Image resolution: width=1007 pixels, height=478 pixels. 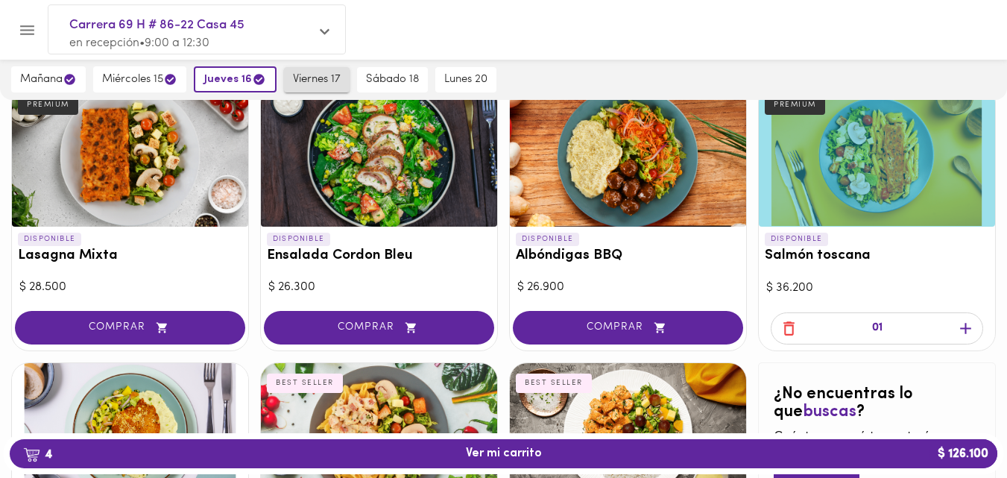 What do you see at coordinates (130, 287) in the screenshot?
I see `div: $ 28.500` at bounding box center [130, 287].